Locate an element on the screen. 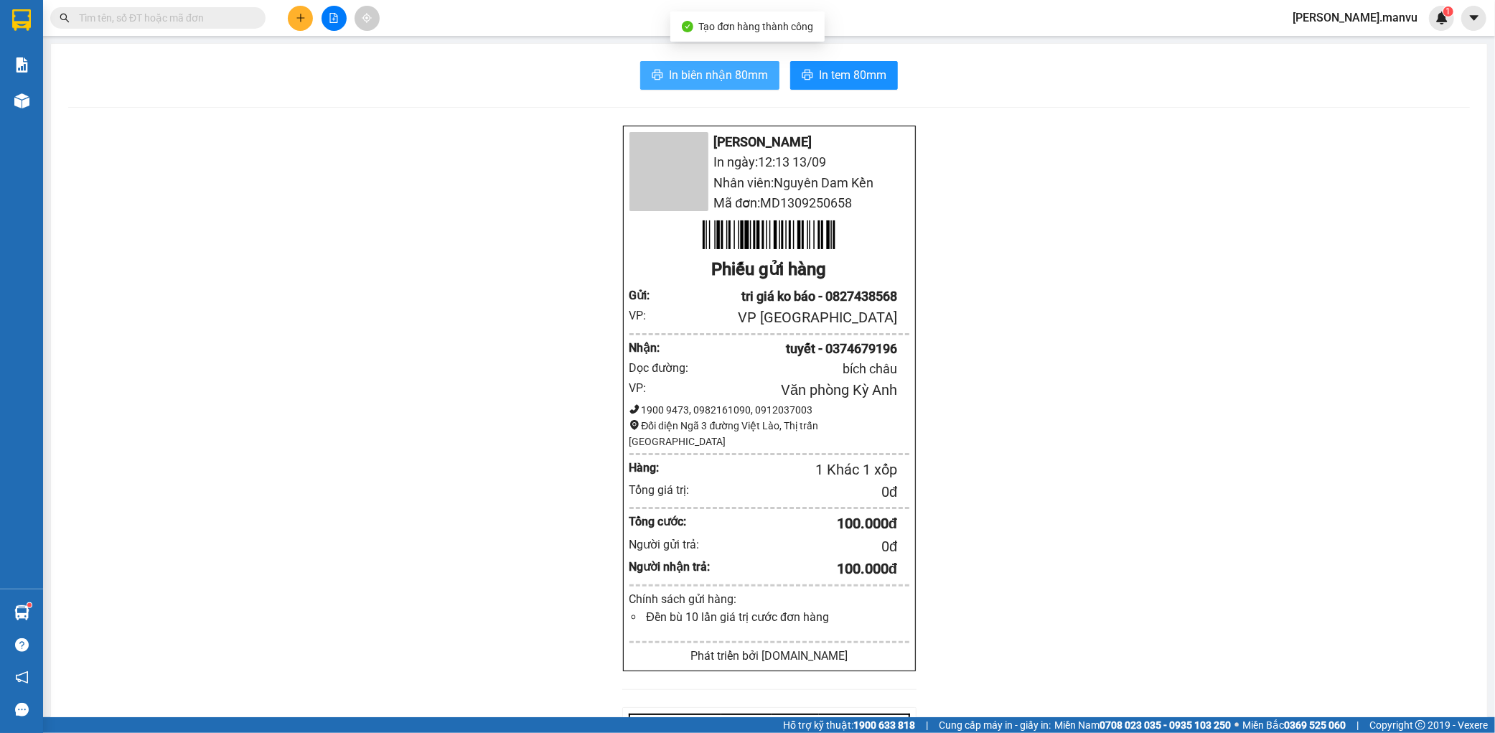  div: Hàng: is located at coordinates (658, 467).